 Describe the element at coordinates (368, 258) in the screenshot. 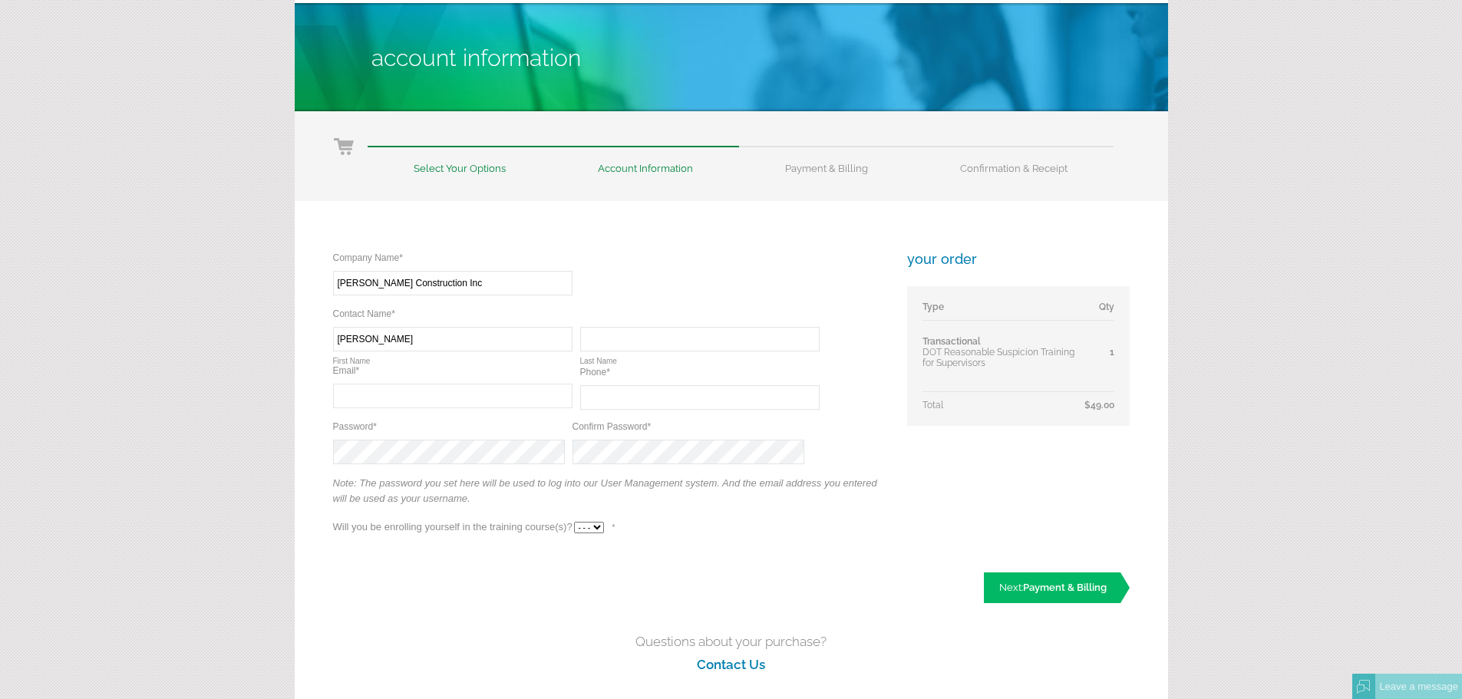

I see `label: Company Name*` at that location.